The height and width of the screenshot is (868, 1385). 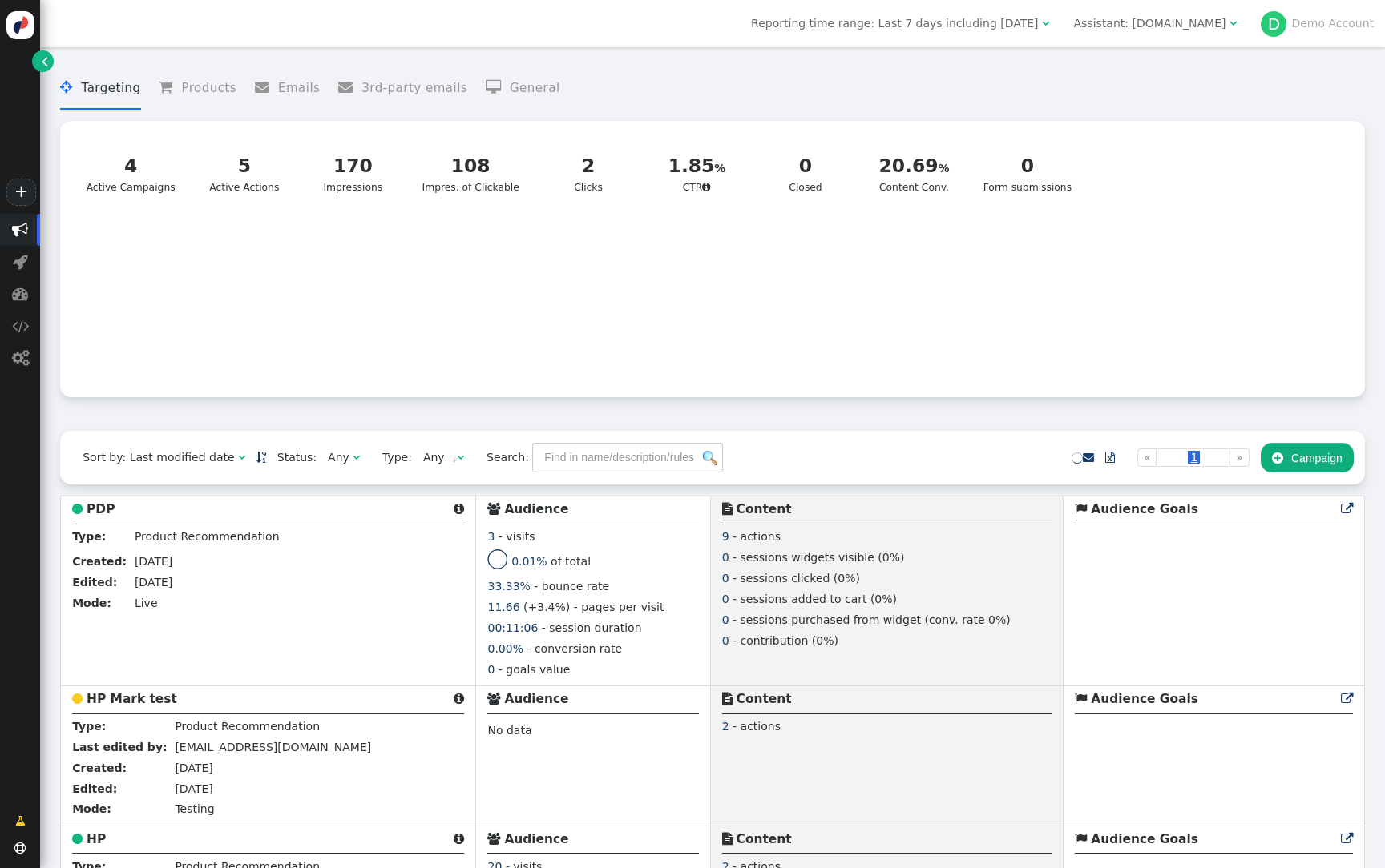 What do you see at coordinates (1027, 173) in the screenshot?
I see `a: 0Form submissions` at bounding box center [1027, 173].